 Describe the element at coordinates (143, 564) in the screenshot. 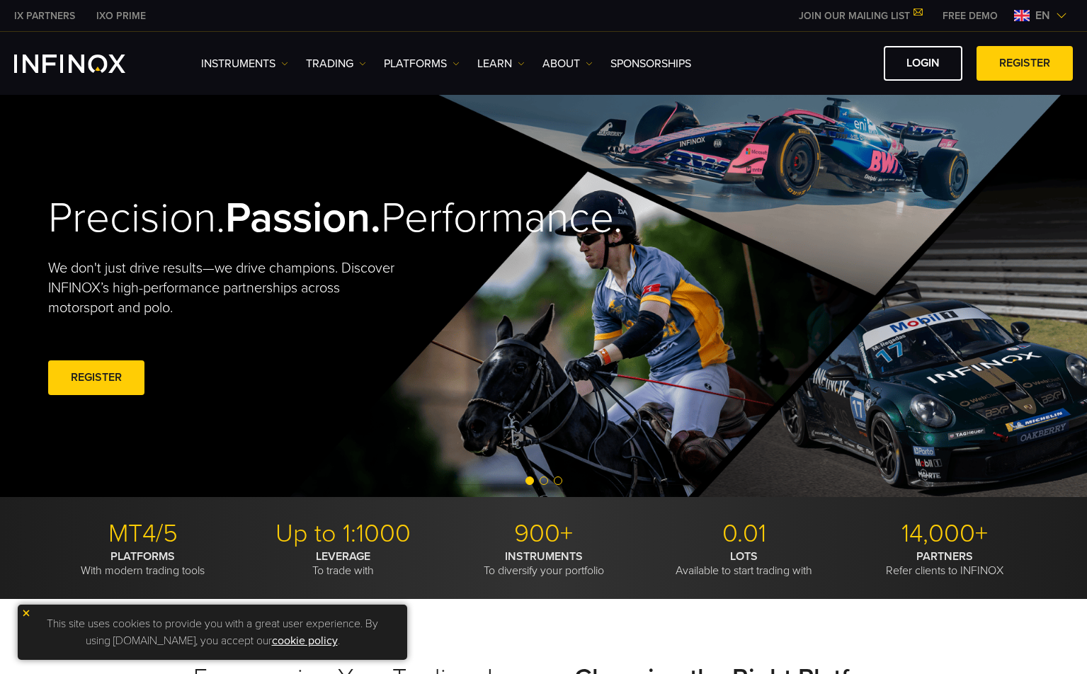

I see `p: With modern trading tools` at that location.